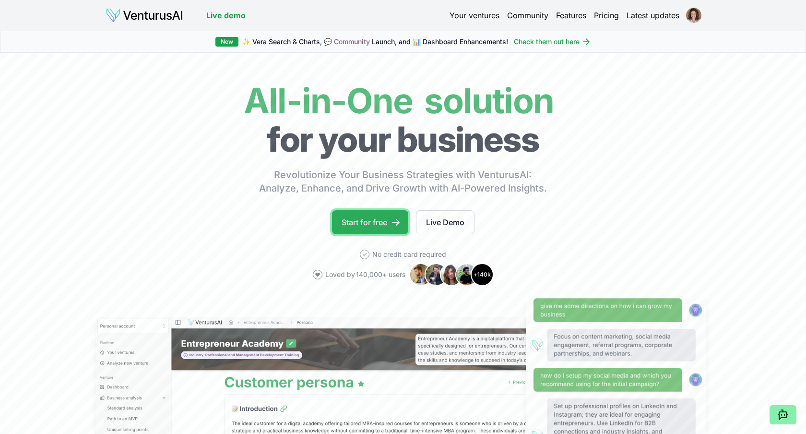 The image size is (806, 434). I want to click on img: Avatar 1, so click(421, 274).